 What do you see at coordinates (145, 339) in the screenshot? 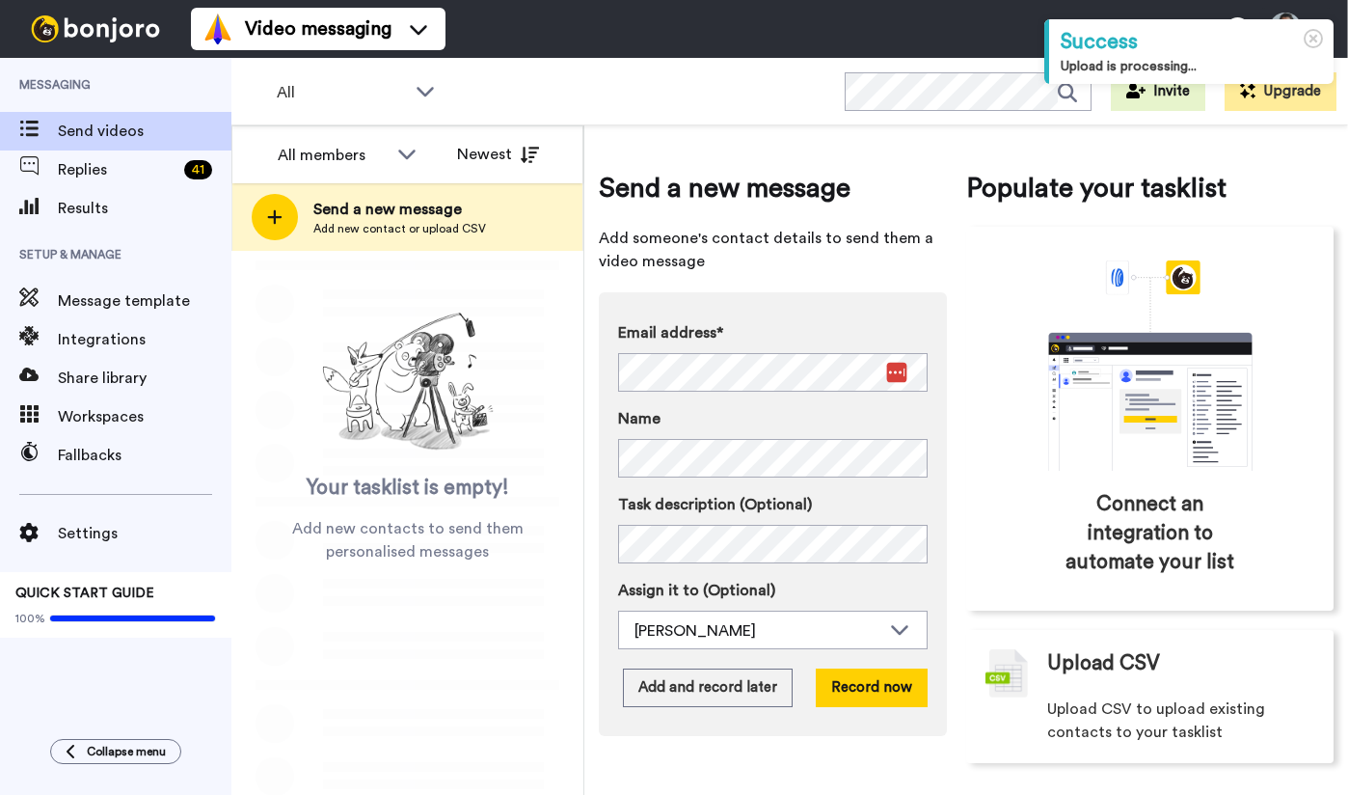
I see `span: Integrations` at bounding box center [145, 339].